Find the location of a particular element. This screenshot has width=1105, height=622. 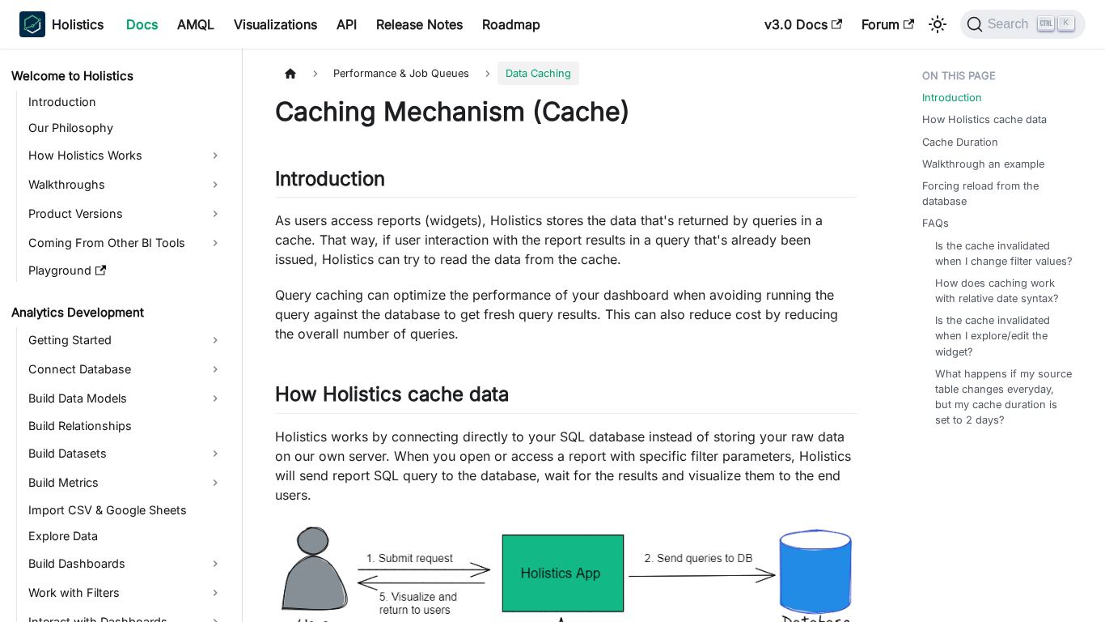

a: Coming From Other BI Tools is located at coordinates (125, 243).